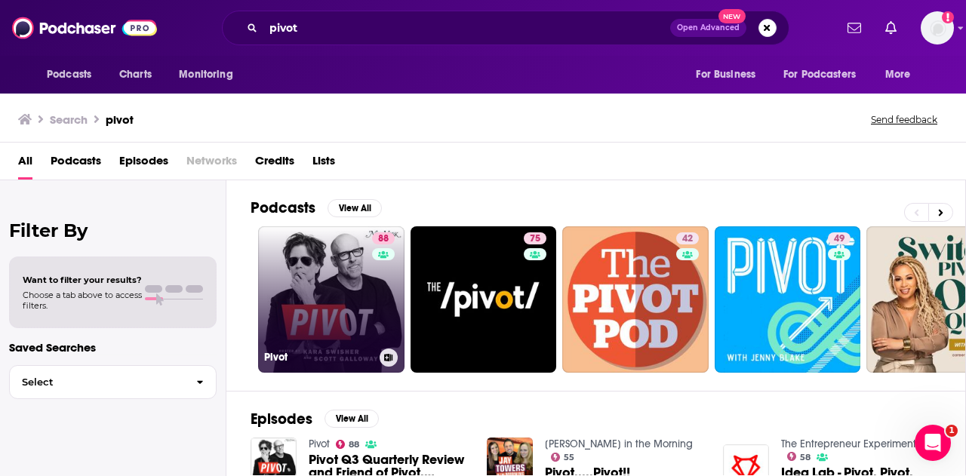 Image resolution: width=966 pixels, height=476 pixels. What do you see at coordinates (331, 299) in the screenshot?
I see `a: 88Pivot` at bounding box center [331, 299].